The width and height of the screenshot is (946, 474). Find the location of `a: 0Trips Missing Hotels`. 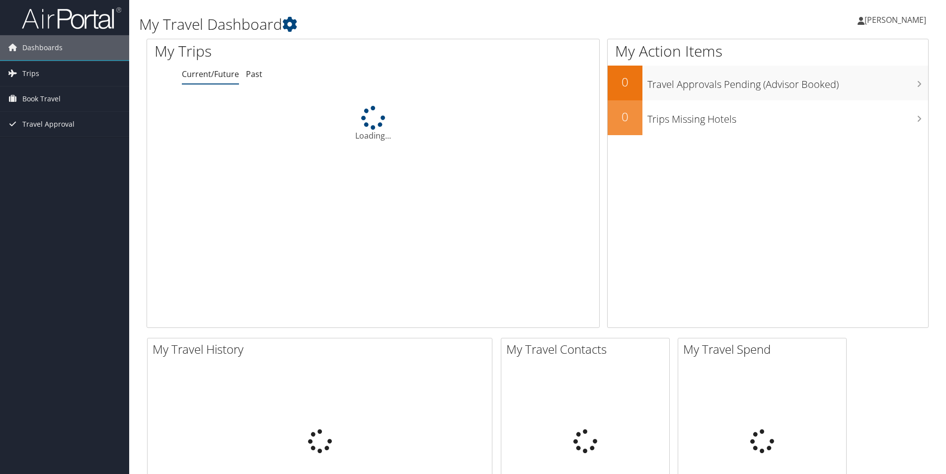

a: 0Trips Missing Hotels is located at coordinates (768, 118).